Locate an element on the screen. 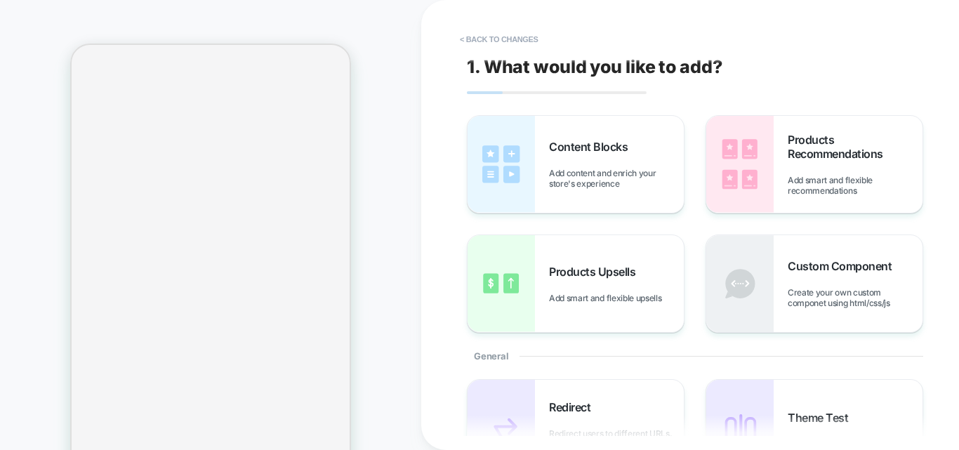 The image size is (959, 450). div: General is located at coordinates (695, 356).